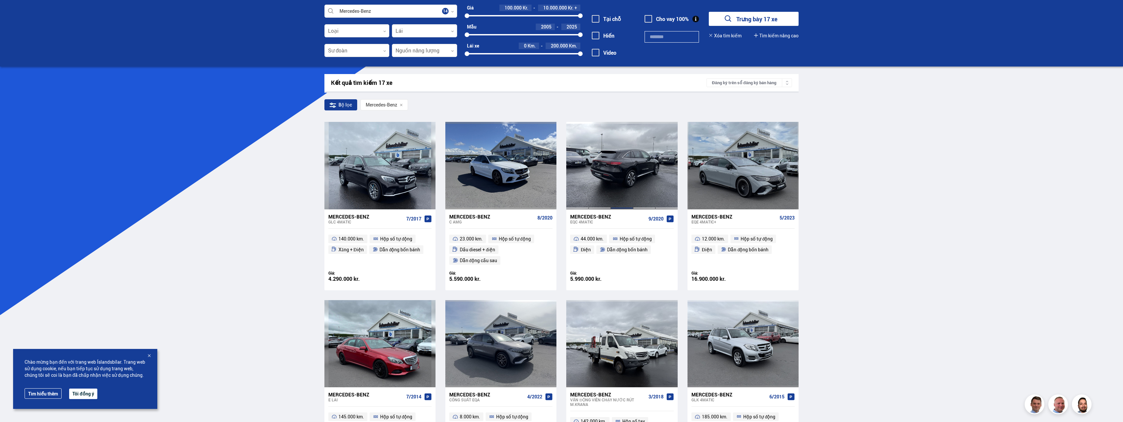 The image size is (1123, 422). What do you see at coordinates (555, 8) in the screenshot?
I see `span: 10.000.000` at bounding box center [555, 8].